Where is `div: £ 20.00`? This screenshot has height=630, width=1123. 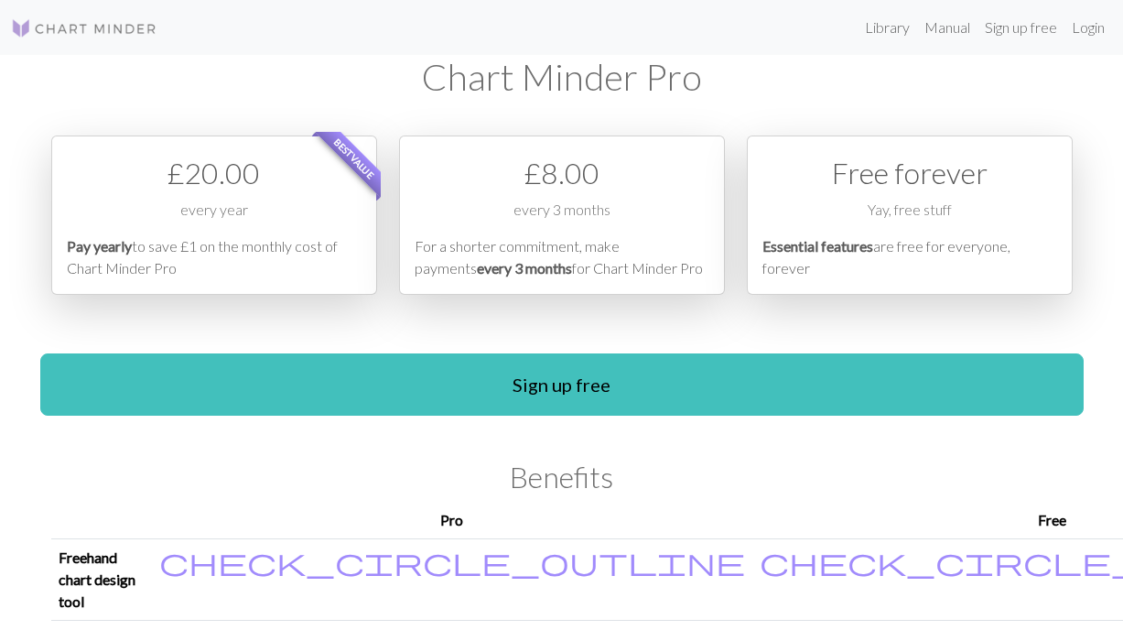
div: £ 20.00 is located at coordinates (214, 173).